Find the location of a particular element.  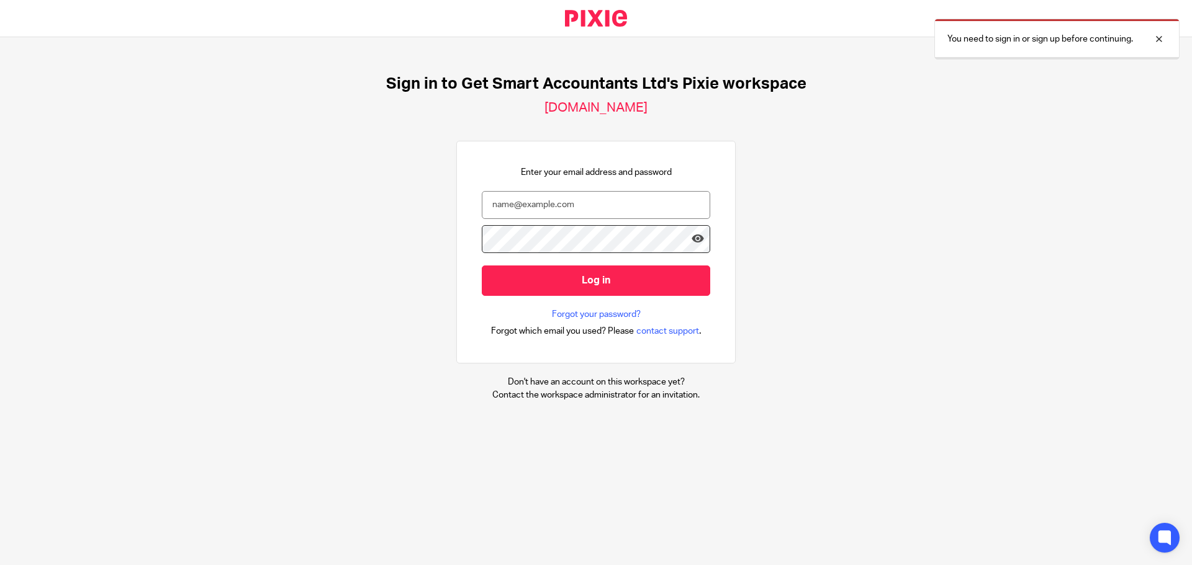

span: Forgot which email you used? Please is located at coordinates (562, 331).